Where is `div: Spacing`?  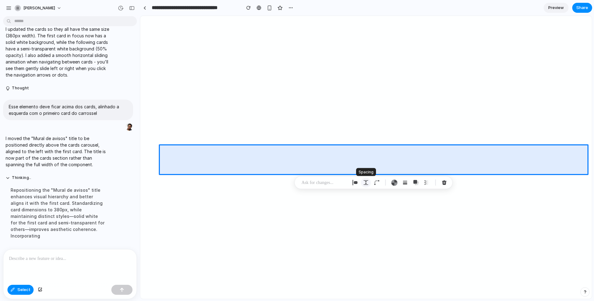 div: Spacing is located at coordinates (366, 172).